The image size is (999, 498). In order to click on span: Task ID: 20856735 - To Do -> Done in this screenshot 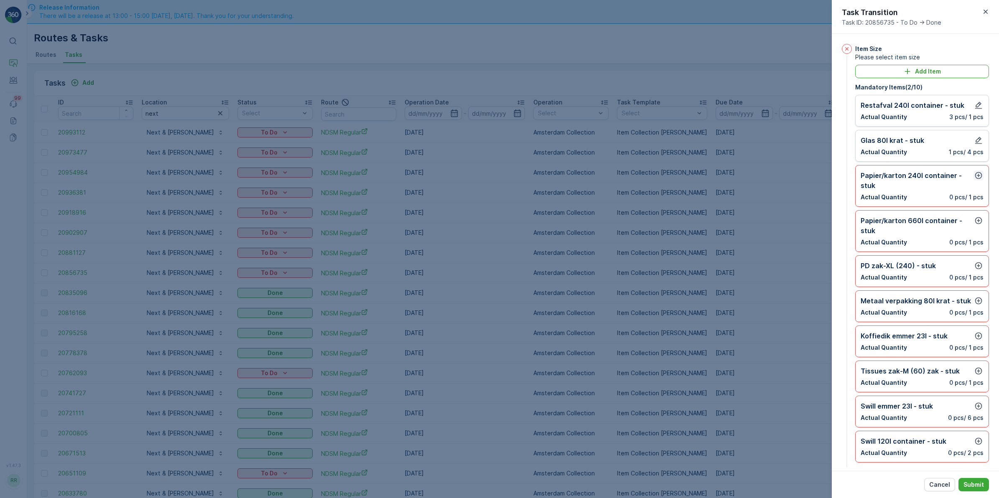, I will do `click(892, 23)`.